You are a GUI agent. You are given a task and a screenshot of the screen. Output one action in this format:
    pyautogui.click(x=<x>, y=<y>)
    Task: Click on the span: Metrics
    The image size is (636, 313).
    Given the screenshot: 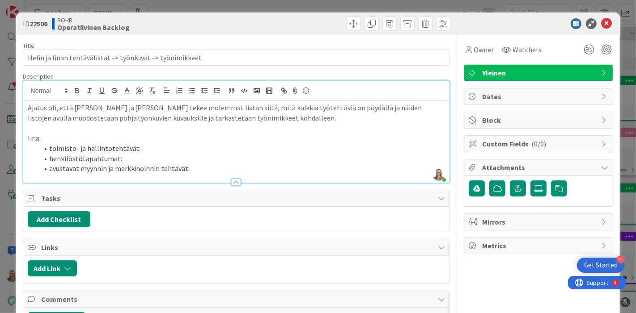 What is the action you would take?
    pyautogui.click(x=539, y=246)
    